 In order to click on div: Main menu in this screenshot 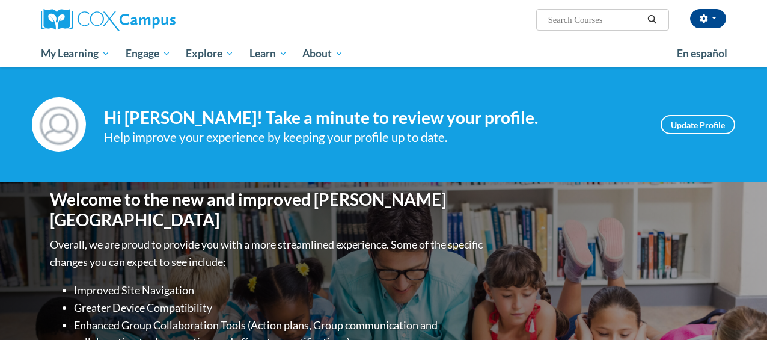, I will do `click(383, 53)`.